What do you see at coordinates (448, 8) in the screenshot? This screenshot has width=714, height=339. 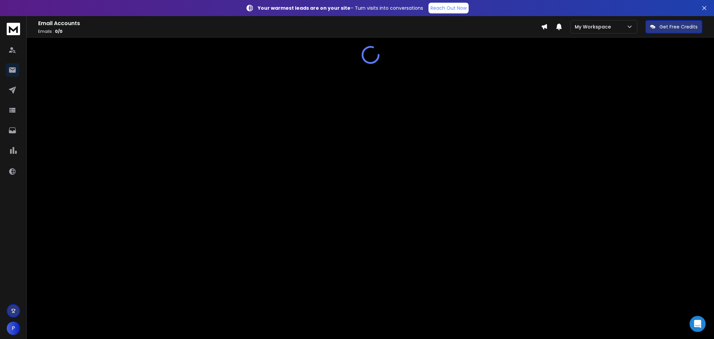 I see `a: Reach Out Now` at bounding box center [448, 8].